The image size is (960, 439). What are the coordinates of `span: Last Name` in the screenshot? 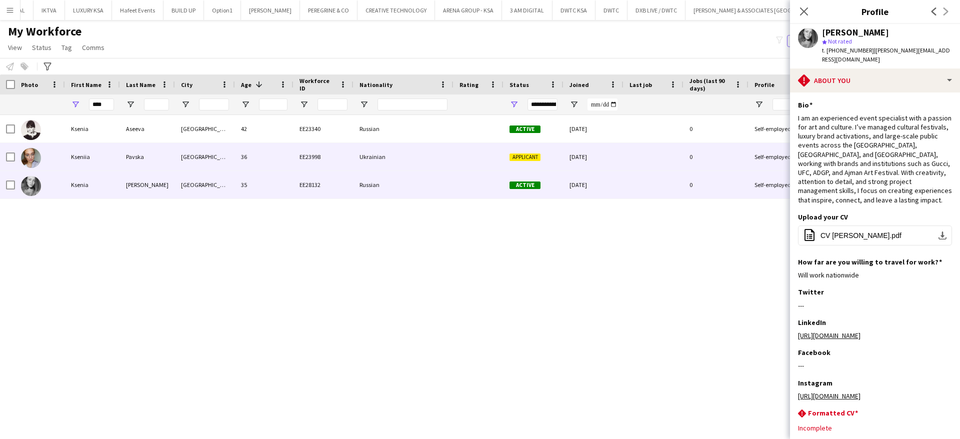 It's located at (141, 85).